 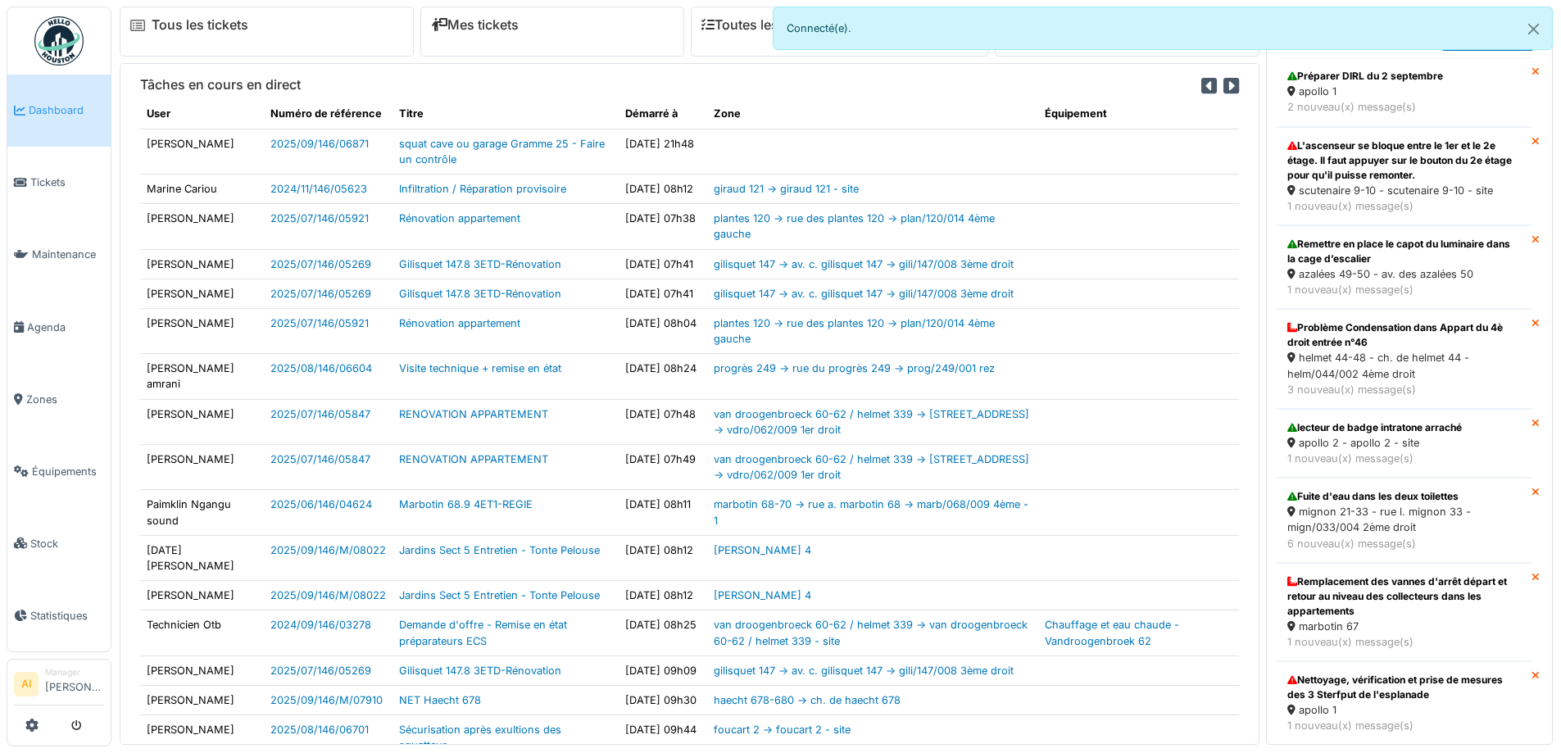 I want to click on a: Stock, so click(x=59, y=543).